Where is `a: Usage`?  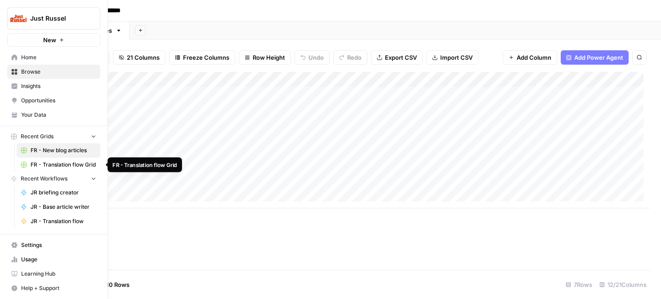 a: Usage is located at coordinates (54, 260).